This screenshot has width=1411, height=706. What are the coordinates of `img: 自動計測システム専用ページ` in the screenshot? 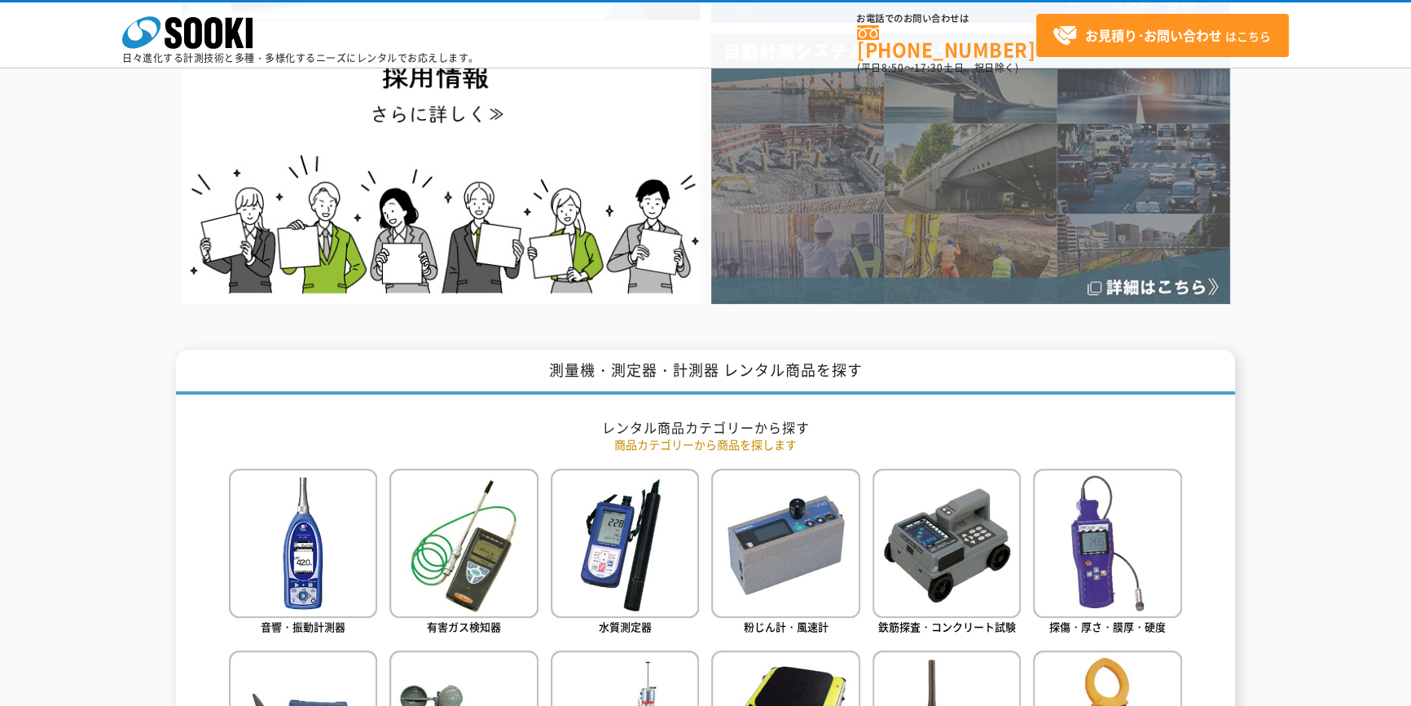 It's located at (970, 168).